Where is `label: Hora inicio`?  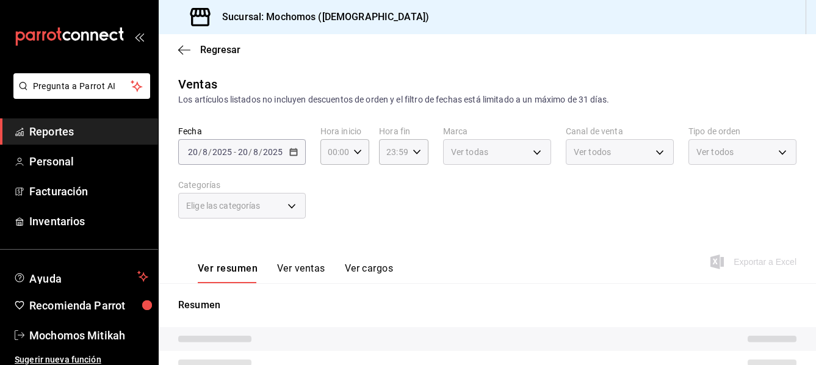 label: Hora inicio is located at coordinates (345, 131).